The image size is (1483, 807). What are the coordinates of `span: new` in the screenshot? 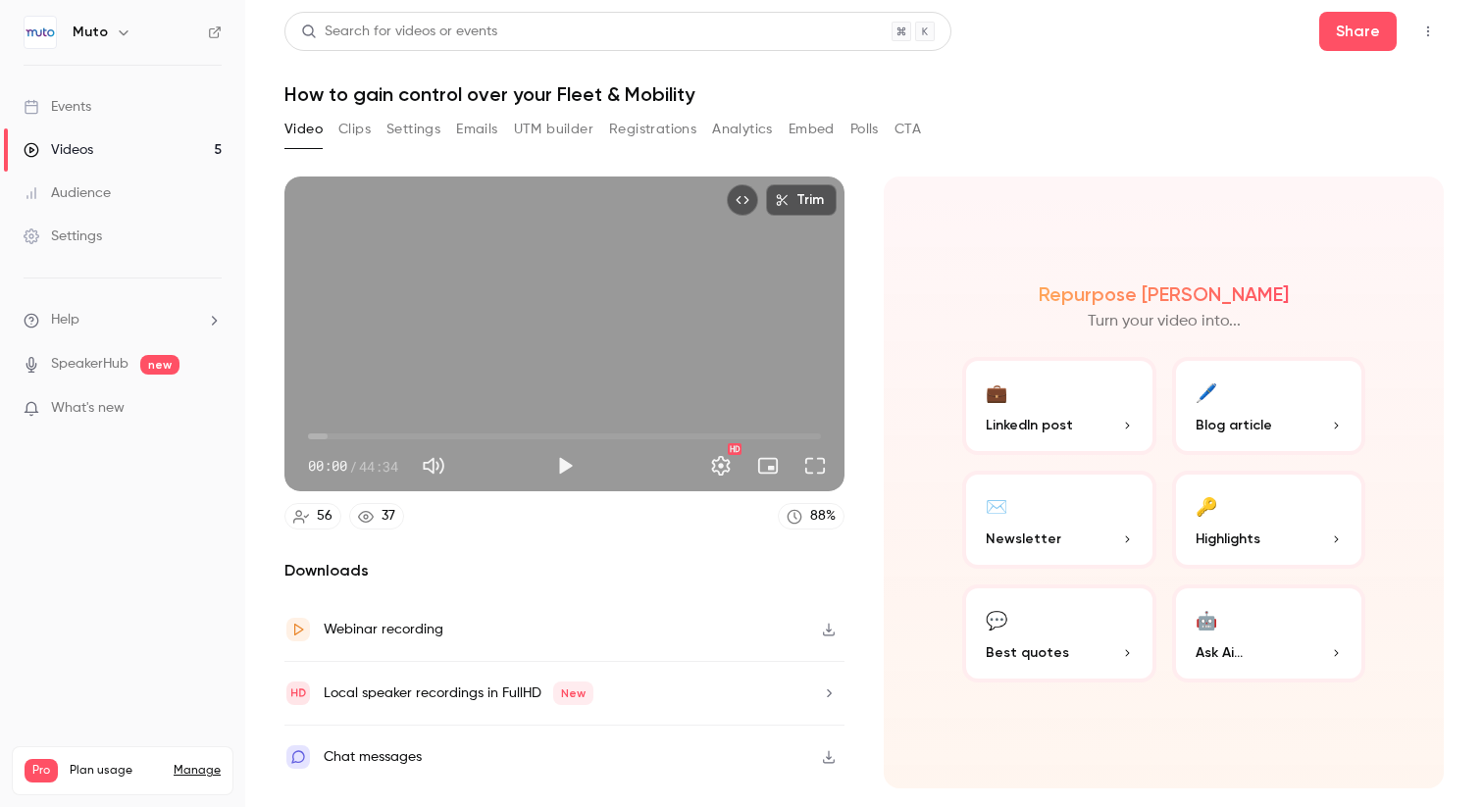 It's located at (160, 365).